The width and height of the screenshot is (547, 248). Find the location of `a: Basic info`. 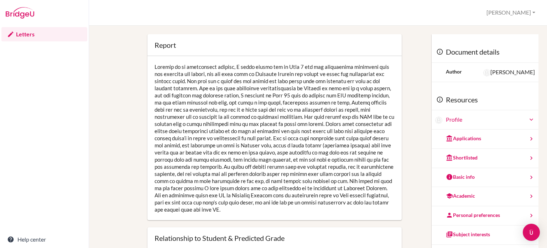

a: Basic info is located at coordinates (485, 177).